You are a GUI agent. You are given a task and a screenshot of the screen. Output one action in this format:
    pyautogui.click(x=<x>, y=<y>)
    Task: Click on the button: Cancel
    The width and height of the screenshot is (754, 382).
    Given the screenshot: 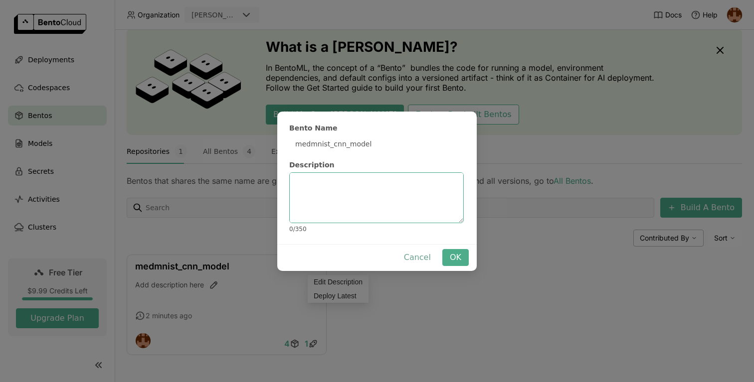 What is the action you would take?
    pyautogui.click(x=417, y=258)
    